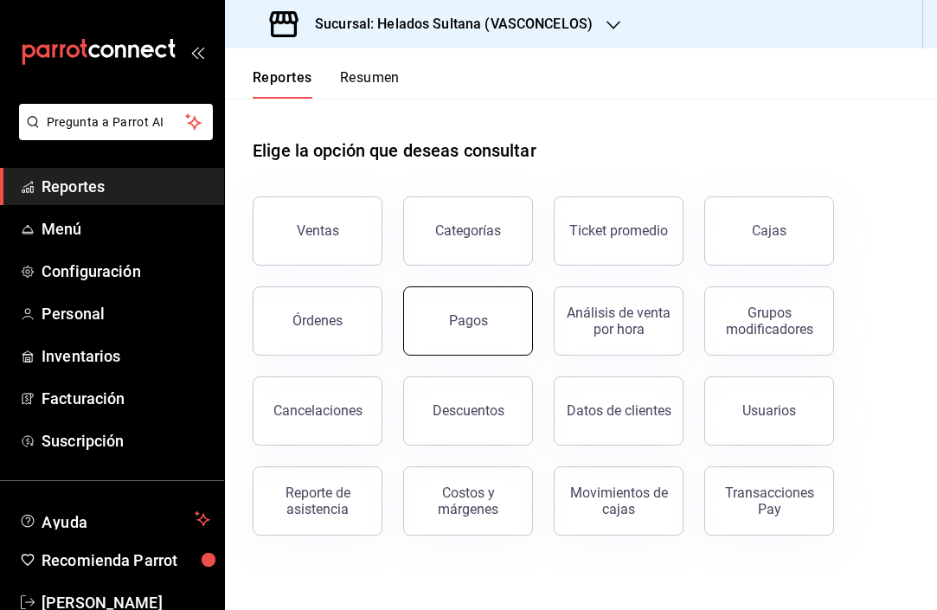  Describe the element at coordinates (468, 231) in the screenshot. I see `button: Categorías` at that location.